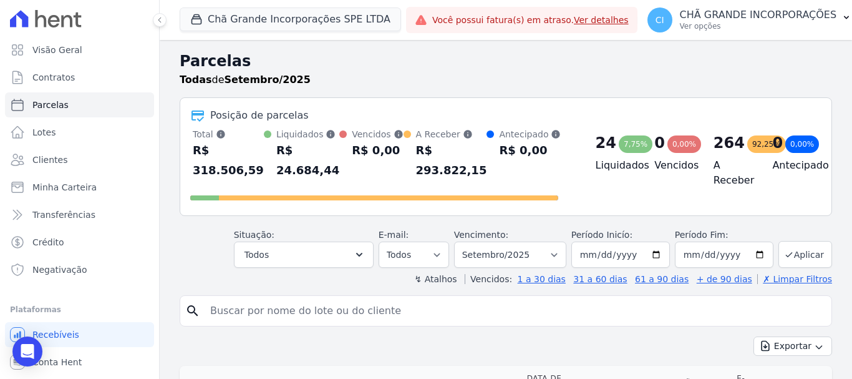  I want to click on span: Transferências, so click(64, 215).